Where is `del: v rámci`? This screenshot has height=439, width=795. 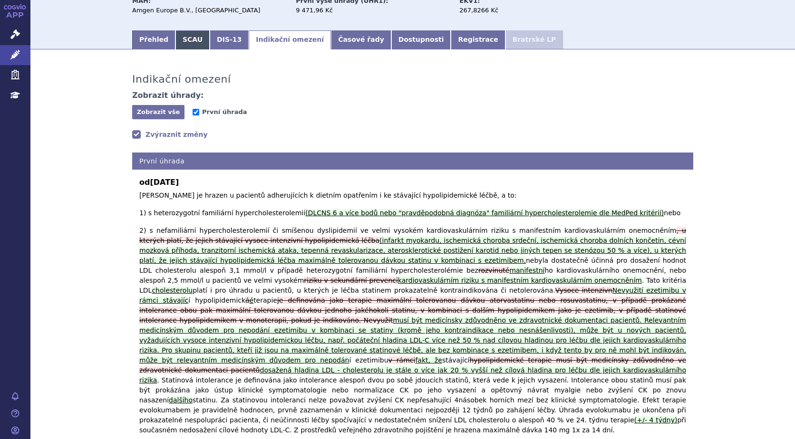
del: v rámci is located at coordinates (402, 360).